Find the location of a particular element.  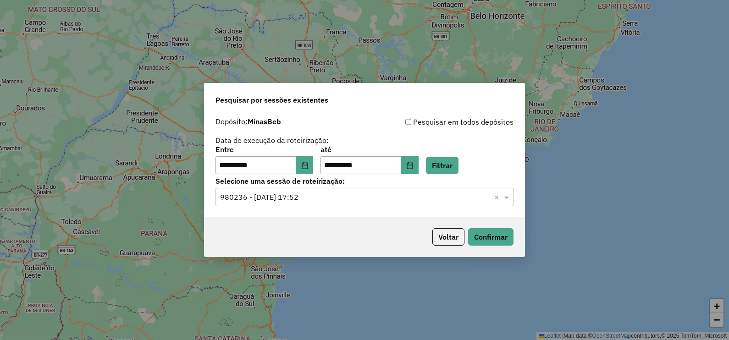

span: Clear all is located at coordinates (498, 197).